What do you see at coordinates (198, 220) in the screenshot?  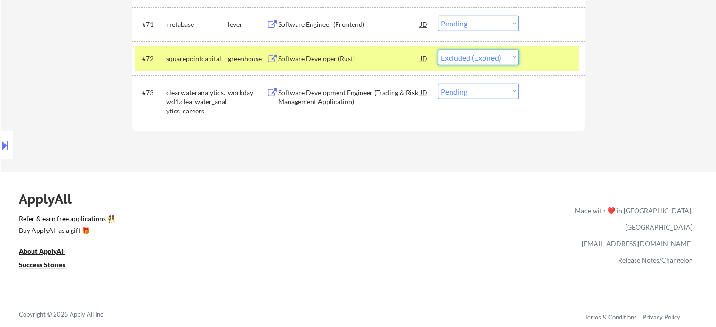 I see `a: Refer & earn free applications 👯‍♀️` at bounding box center [198, 220].